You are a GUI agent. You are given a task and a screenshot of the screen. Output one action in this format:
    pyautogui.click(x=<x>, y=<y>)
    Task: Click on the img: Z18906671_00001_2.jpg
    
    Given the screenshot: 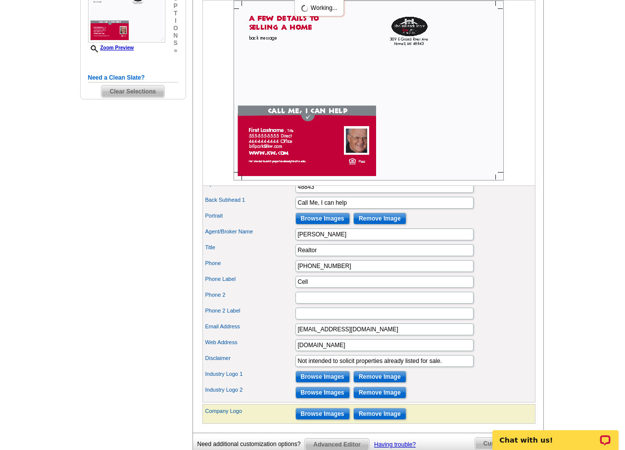 What is the action you would take?
    pyautogui.click(x=368, y=91)
    